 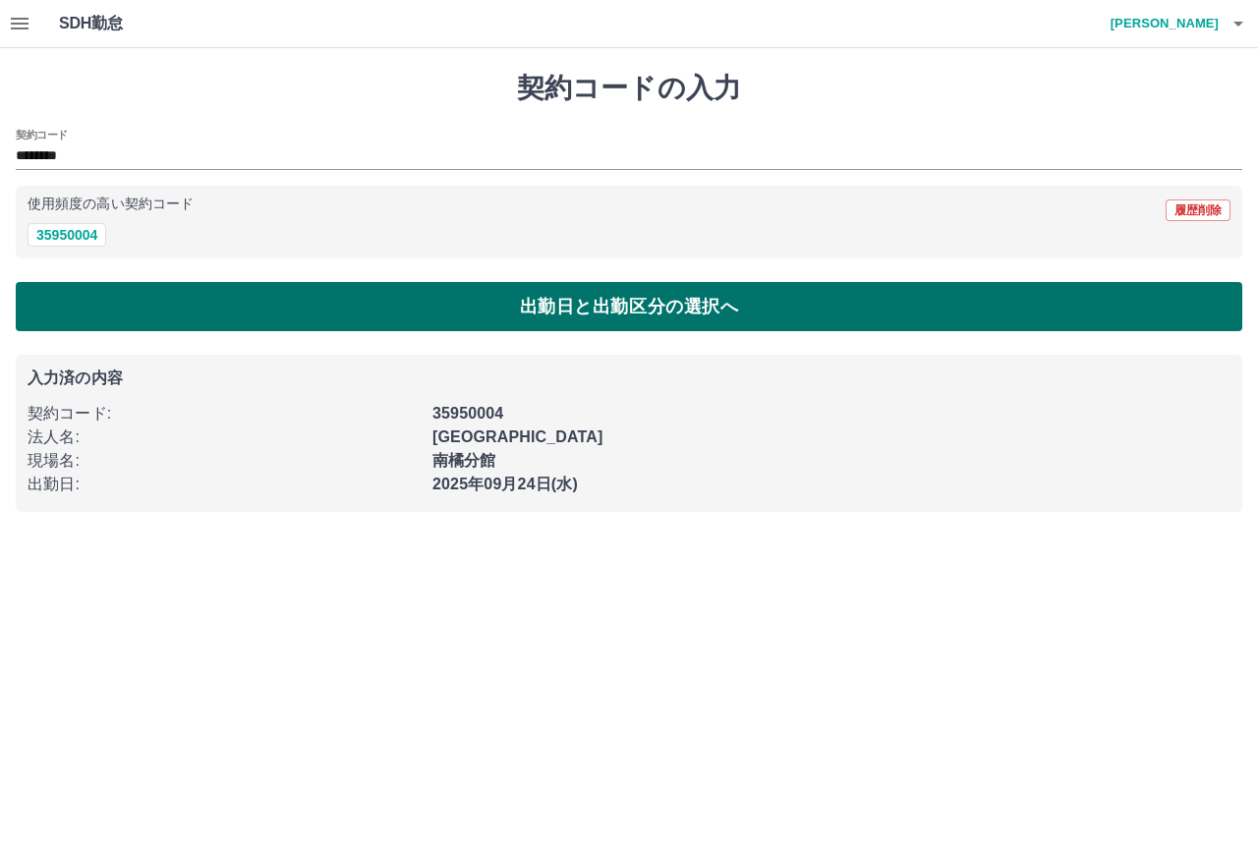 What do you see at coordinates (67, 235) in the screenshot?
I see `button: 35950004` at bounding box center [67, 235].